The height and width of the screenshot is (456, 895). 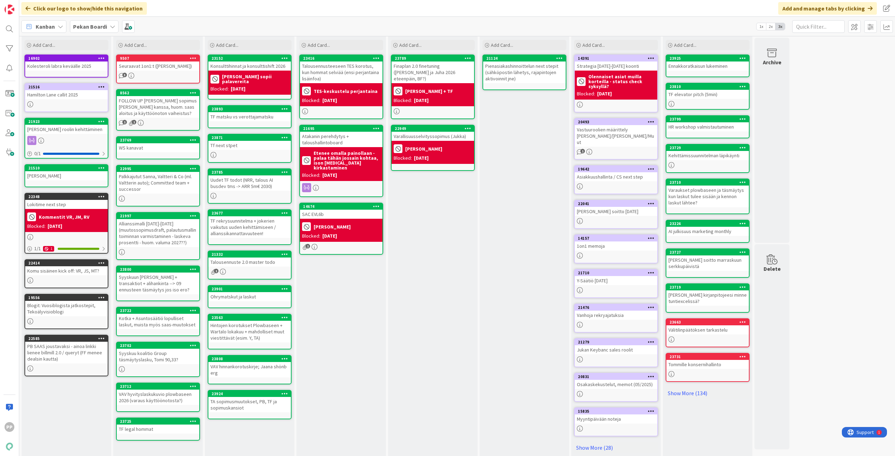 What do you see at coordinates (66, 268) in the screenshot?
I see `div: 22414Komu sisäinen kick off: VR, JS, MT?` at bounding box center [66, 268].